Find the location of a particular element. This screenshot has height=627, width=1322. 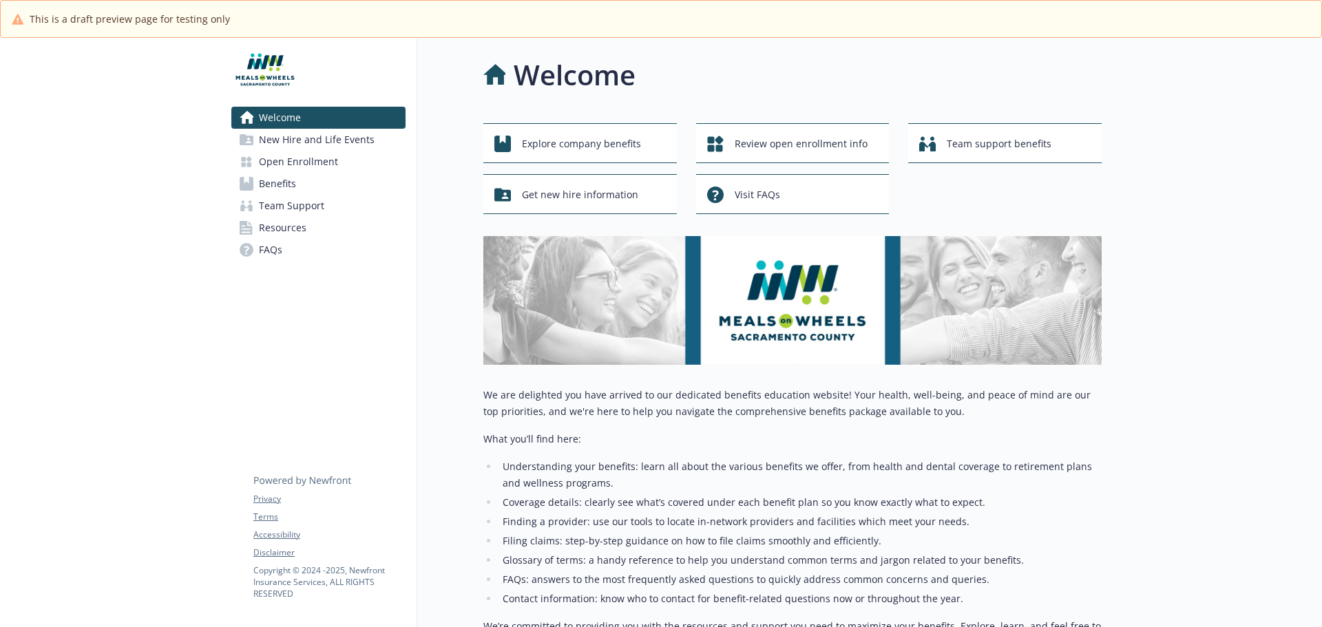

span: Explore company benefits is located at coordinates (581, 144).